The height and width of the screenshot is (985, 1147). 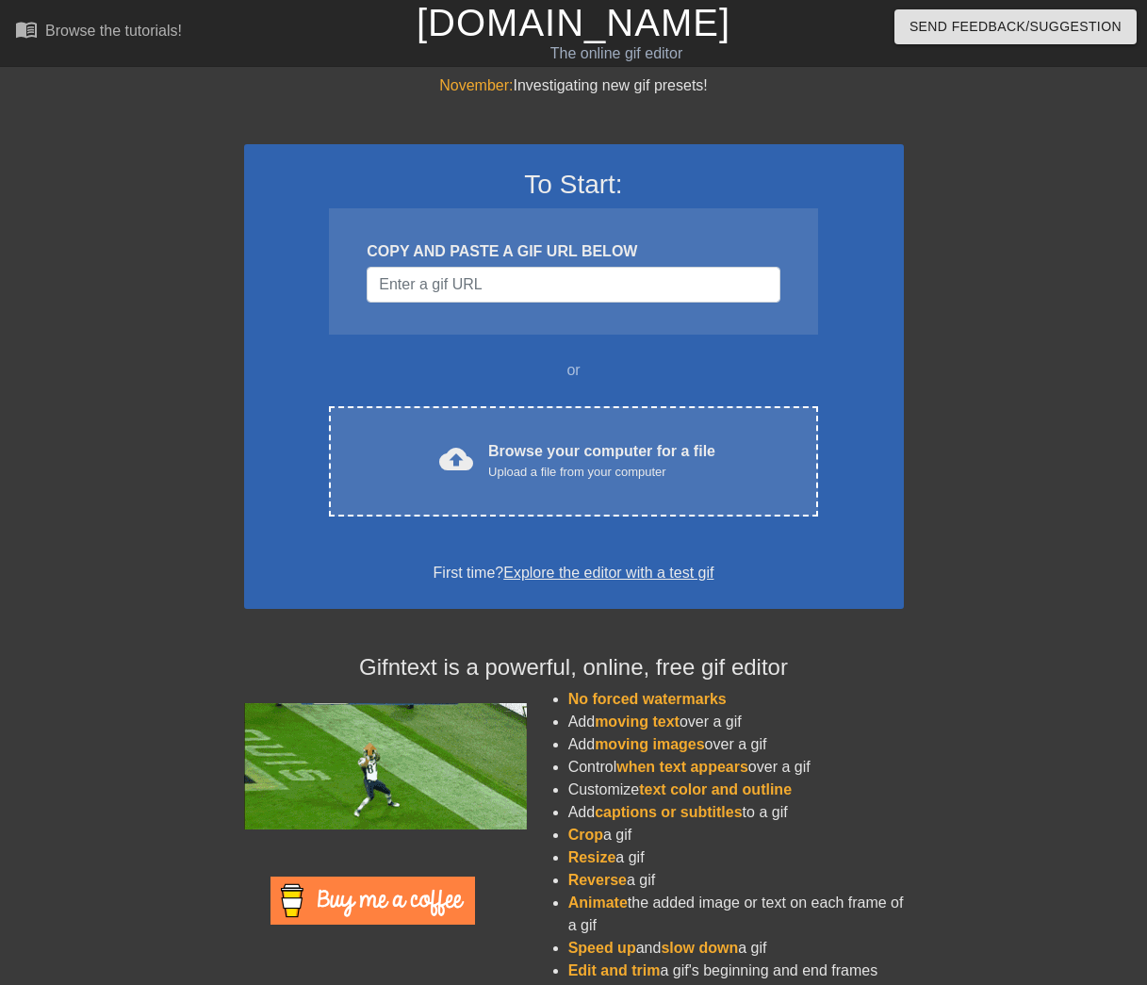 I want to click on div: Browse the tutorials!, so click(x=113, y=30).